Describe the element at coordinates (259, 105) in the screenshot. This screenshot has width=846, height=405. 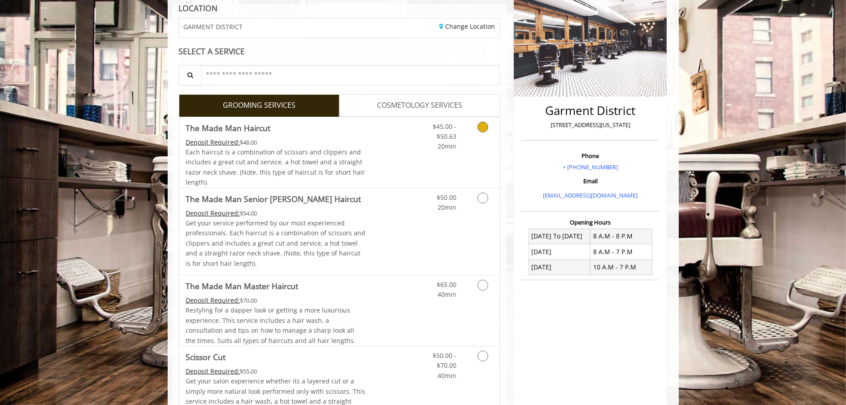
I see `span: GROOMING SERVICES` at that location.